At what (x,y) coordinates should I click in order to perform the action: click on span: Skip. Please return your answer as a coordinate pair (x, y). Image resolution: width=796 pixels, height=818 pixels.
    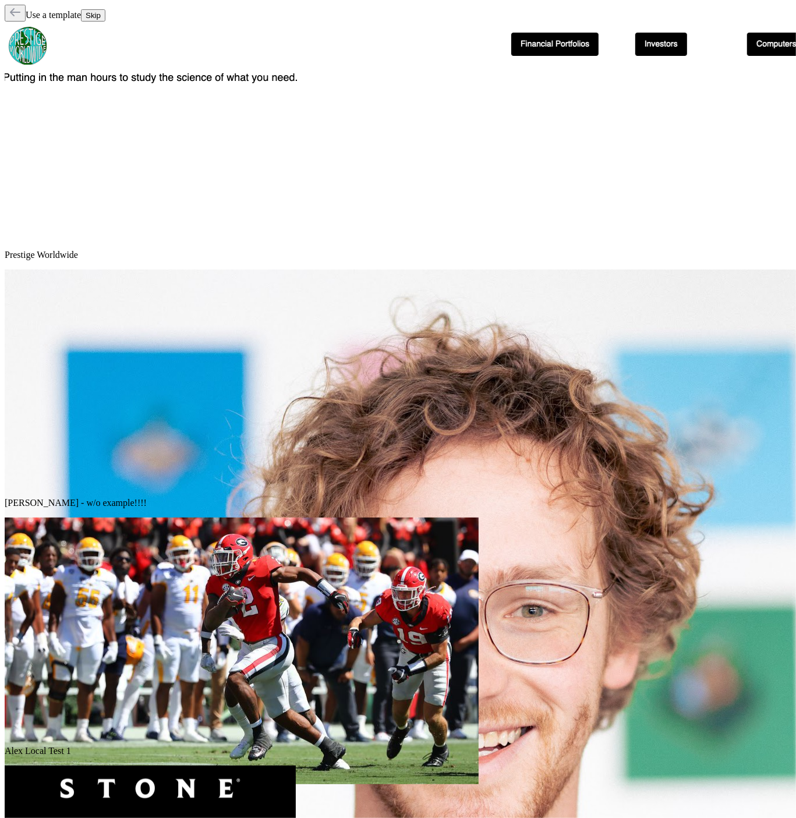
    Looking at the image, I should click on (93, 15).